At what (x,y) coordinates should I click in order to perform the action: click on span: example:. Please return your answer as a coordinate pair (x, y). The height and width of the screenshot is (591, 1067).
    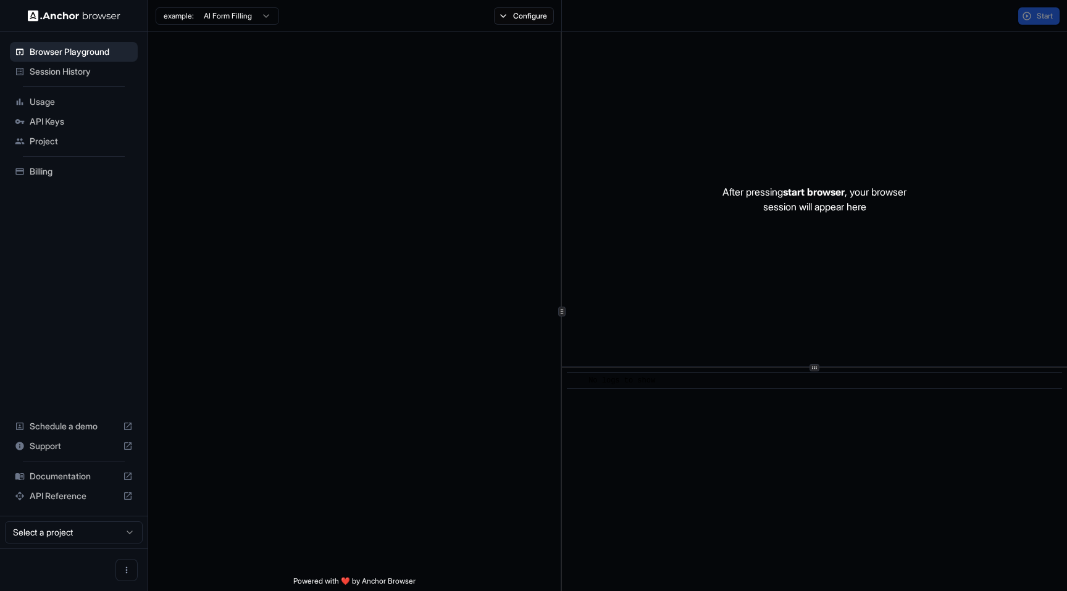
    Looking at the image, I should click on (178, 16).